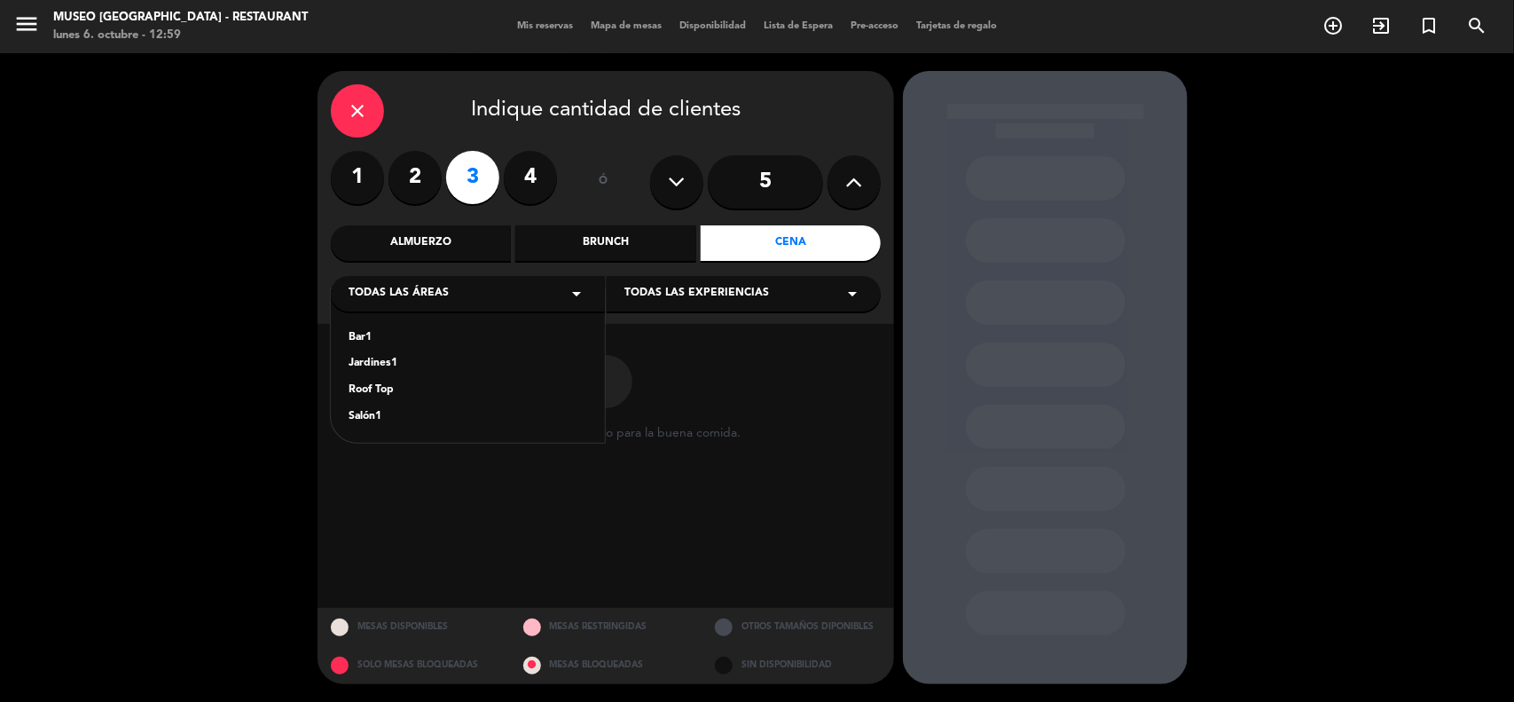 This screenshot has height=702, width=1514. What do you see at coordinates (606, 111) in the screenshot?
I see `div: Indique cantidad de clientes` at bounding box center [606, 111].